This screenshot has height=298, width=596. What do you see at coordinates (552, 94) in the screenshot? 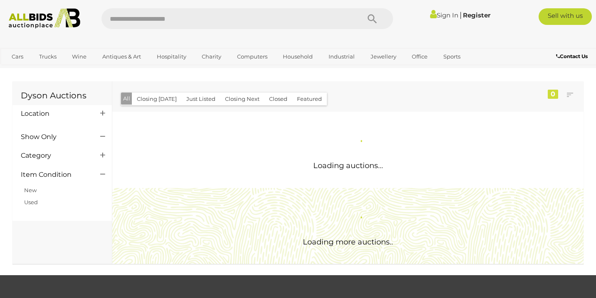
I see `div: 0` at bounding box center [552, 94].